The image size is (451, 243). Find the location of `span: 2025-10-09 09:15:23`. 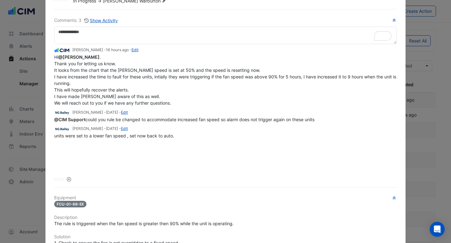

span: 2025-10-09 09:15:23 is located at coordinates (112, 112).